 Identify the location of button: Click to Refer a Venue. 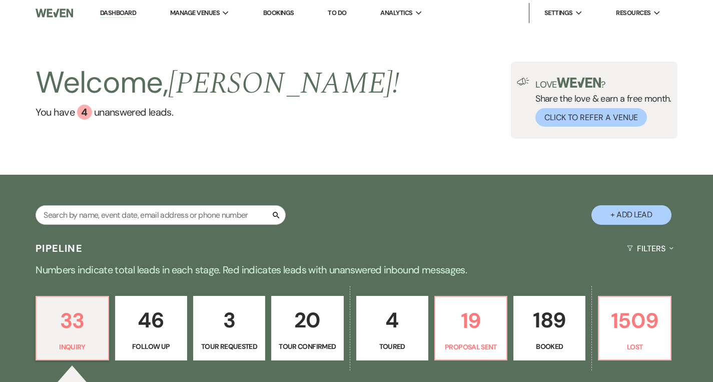
(591, 117).